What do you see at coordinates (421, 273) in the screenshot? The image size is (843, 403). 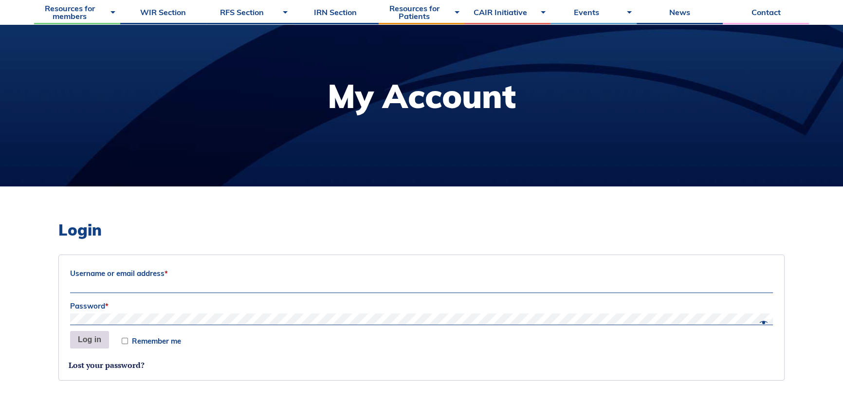 I see `label: Username or email address` at bounding box center [421, 273].